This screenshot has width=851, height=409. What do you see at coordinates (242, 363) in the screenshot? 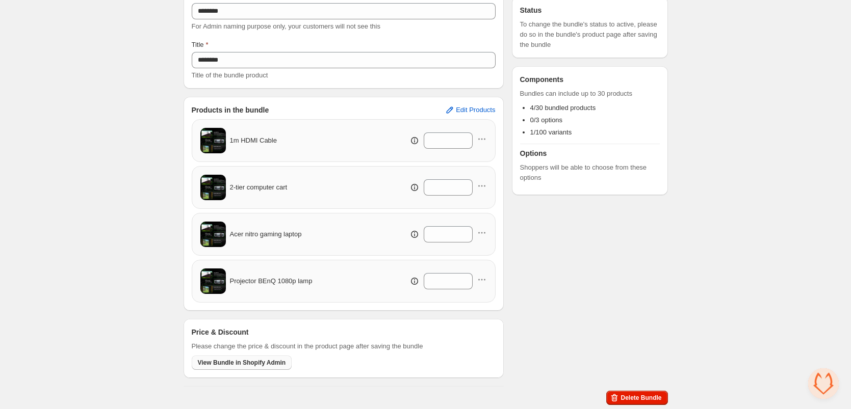
I see `span: View Bundle in Shopify Admin` at bounding box center [242, 363].